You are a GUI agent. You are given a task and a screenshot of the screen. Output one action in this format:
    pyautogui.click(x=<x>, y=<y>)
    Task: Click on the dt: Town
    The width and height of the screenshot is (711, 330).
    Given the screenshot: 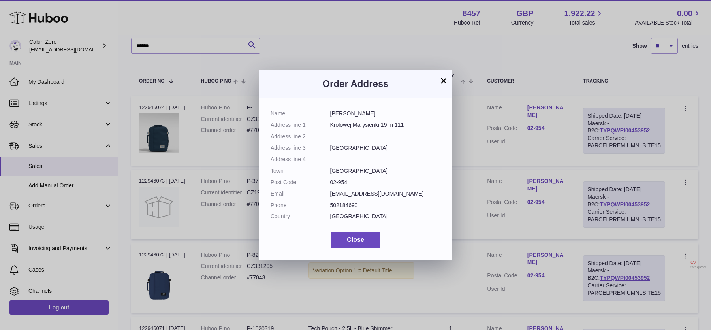 What is the action you would take?
    pyautogui.click(x=300, y=171)
    